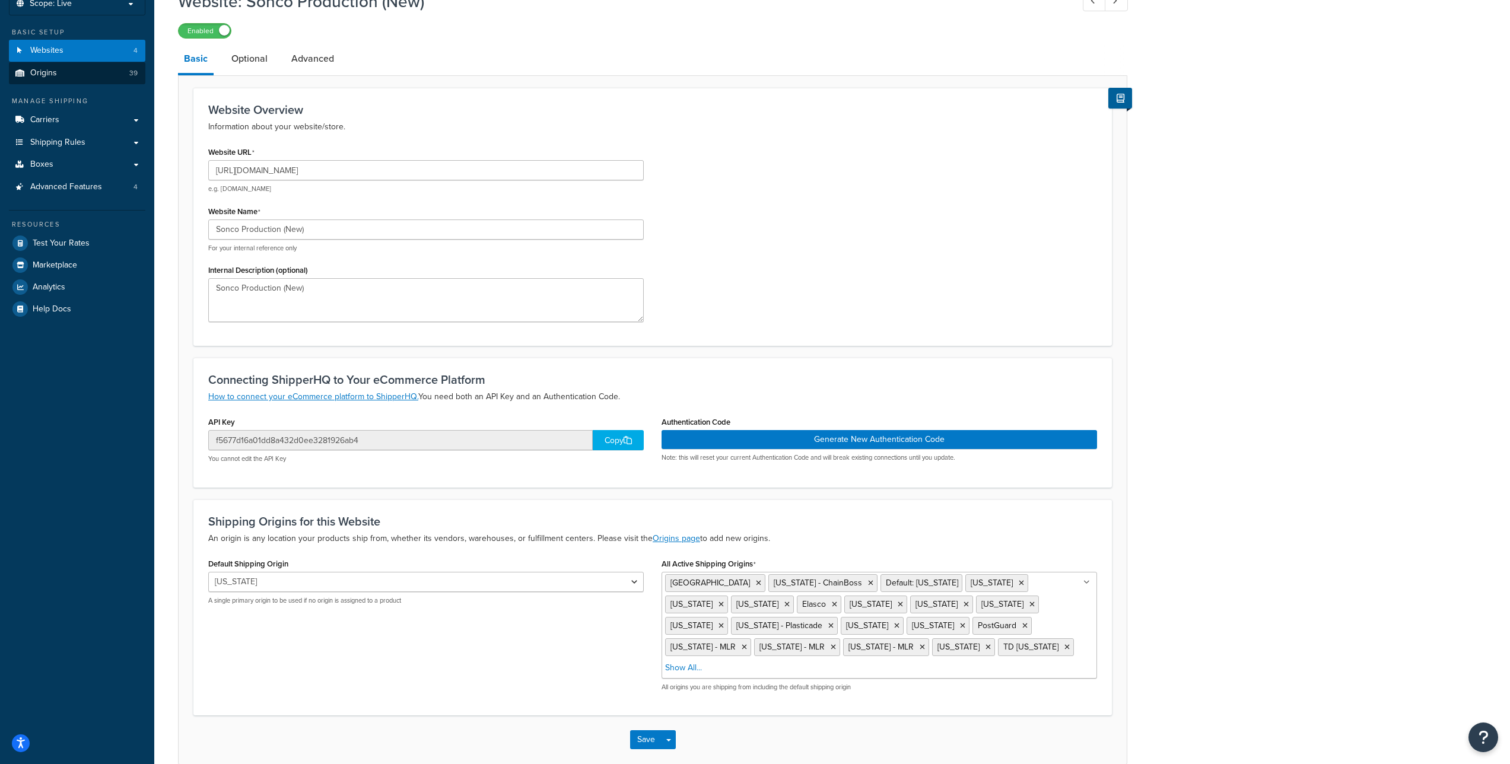  Describe the element at coordinates (234, 212) in the screenshot. I see `label: Website Name` at that location.